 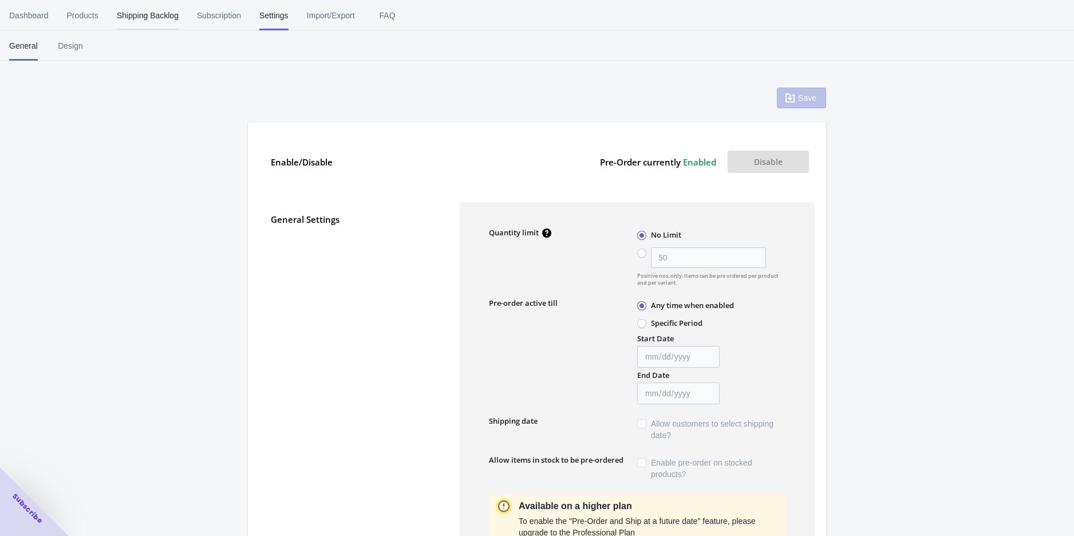 What do you see at coordinates (692, 305) in the screenshot?
I see `label: Any time when enabled` at bounding box center [692, 305].